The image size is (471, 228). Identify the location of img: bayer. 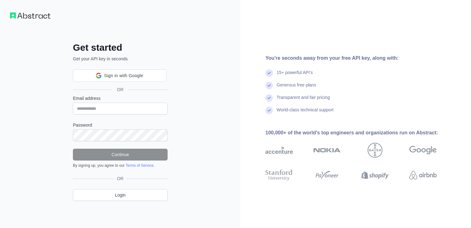
(375, 151).